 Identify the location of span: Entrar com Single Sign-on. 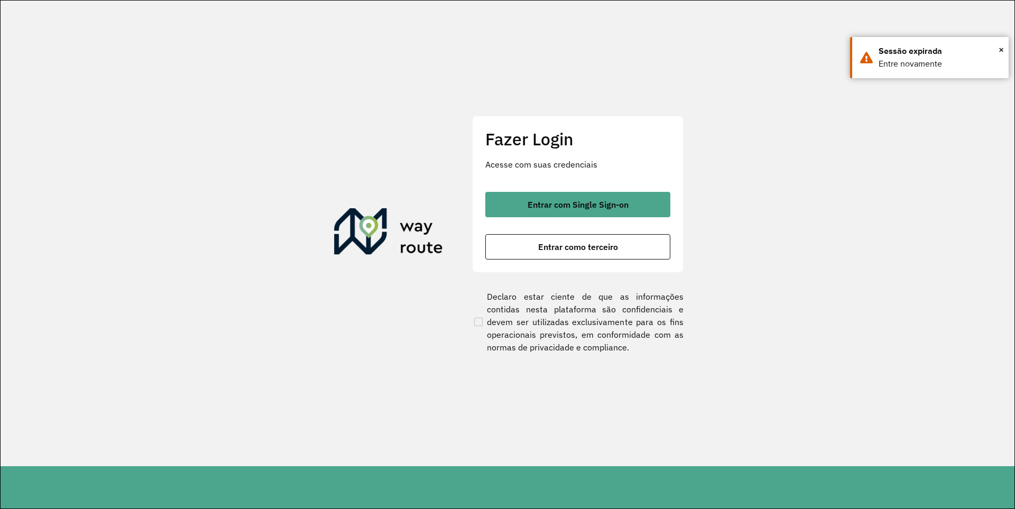
(578, 205).